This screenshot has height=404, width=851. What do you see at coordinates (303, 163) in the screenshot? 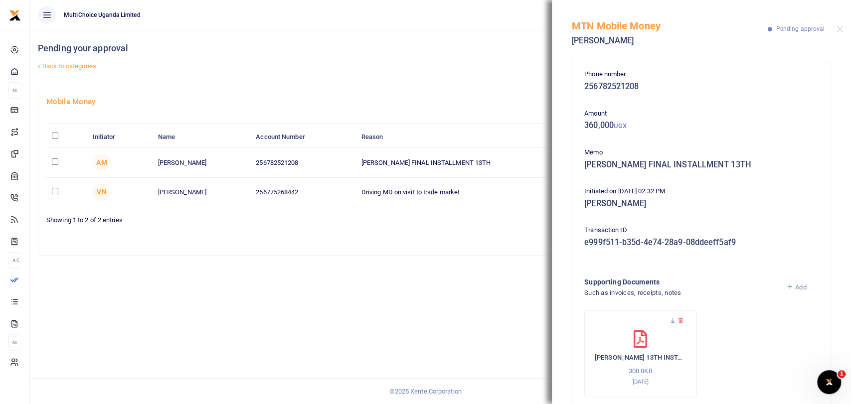
I see `td: 256782521208` at bounding box center [303, 163].